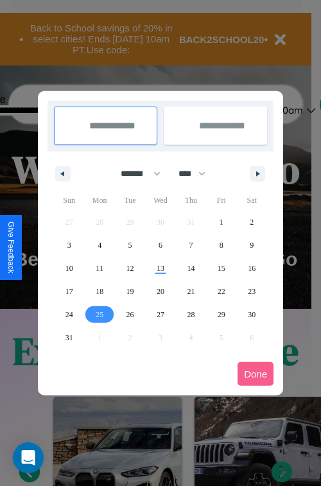 Image resolution: width=321 pixels, height=486 pixels. Describe the element at coordinates (191, 315) in the screenshot. I see `span: 28` at that location.